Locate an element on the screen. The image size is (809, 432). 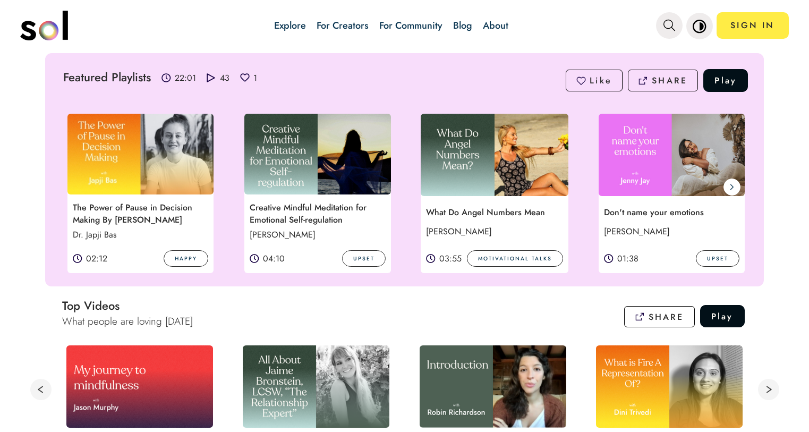
a: For Community is located at coordinates (410, 25).